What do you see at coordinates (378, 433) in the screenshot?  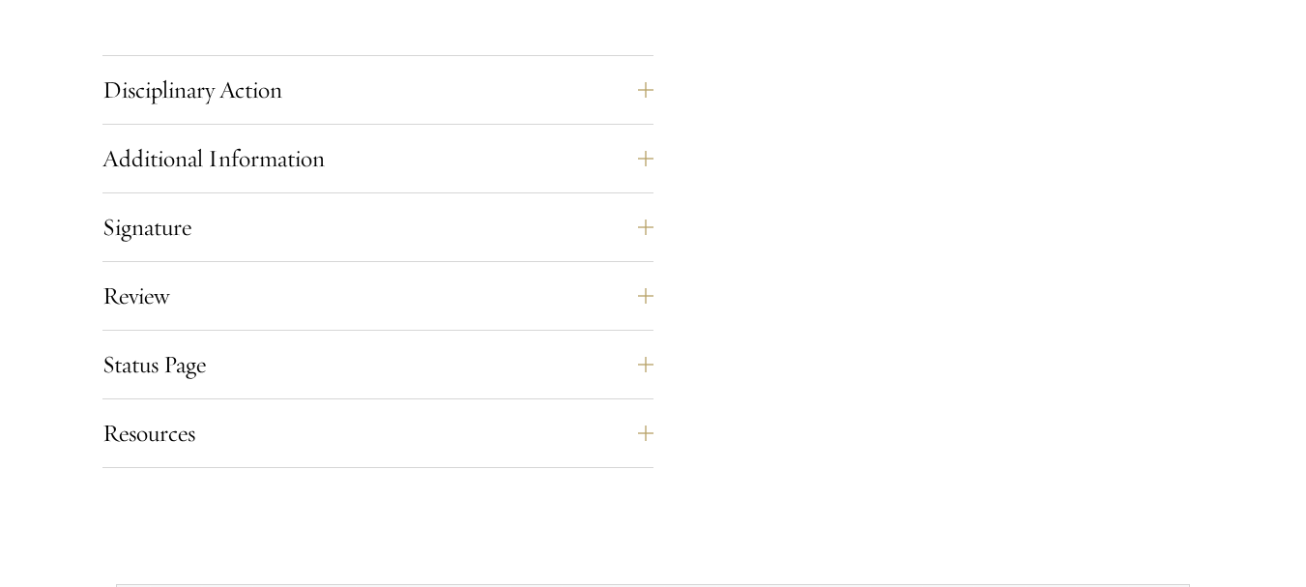 I see `button: Resources` at bounding box center [378, 433].